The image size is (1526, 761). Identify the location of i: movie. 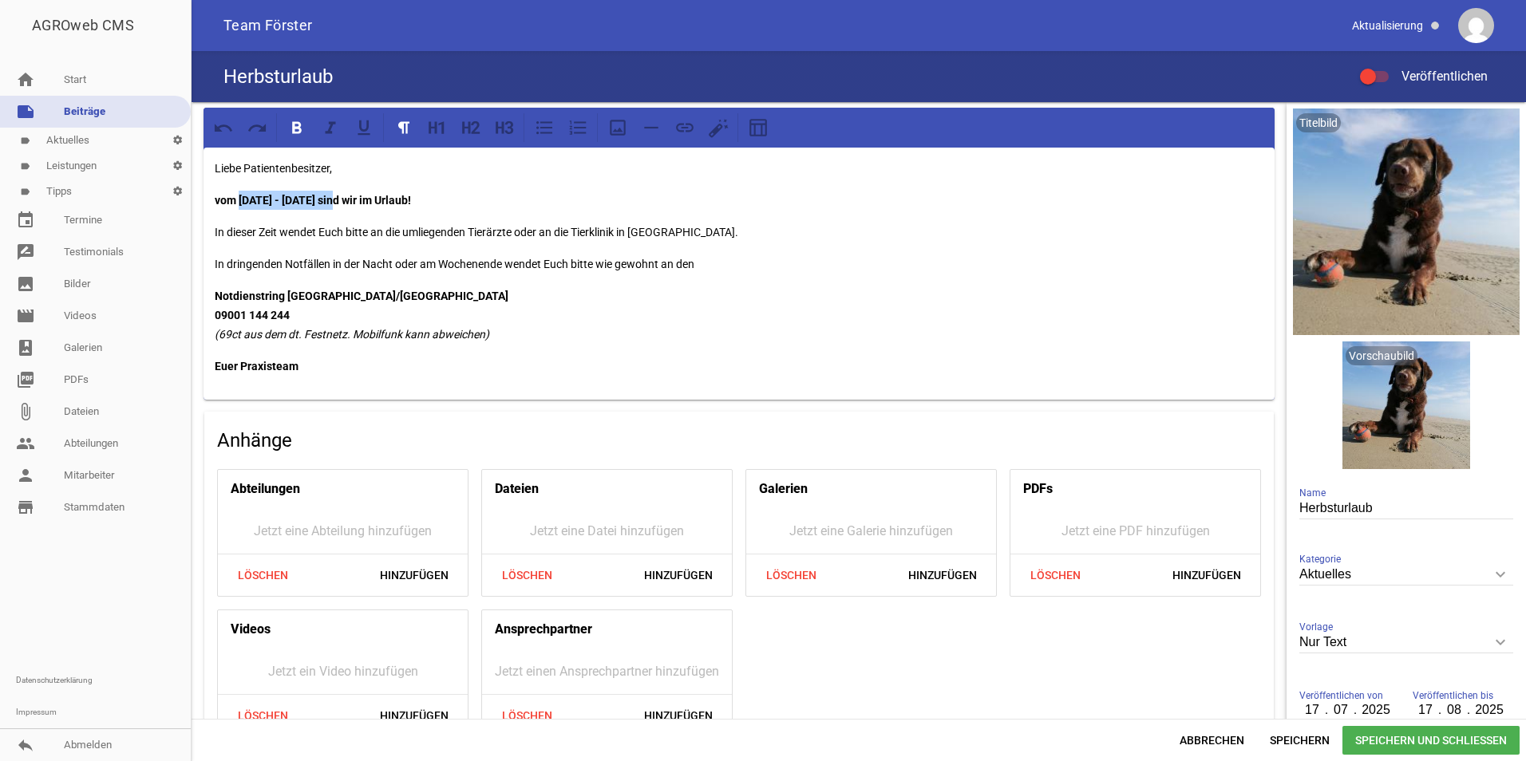
(26, 316).